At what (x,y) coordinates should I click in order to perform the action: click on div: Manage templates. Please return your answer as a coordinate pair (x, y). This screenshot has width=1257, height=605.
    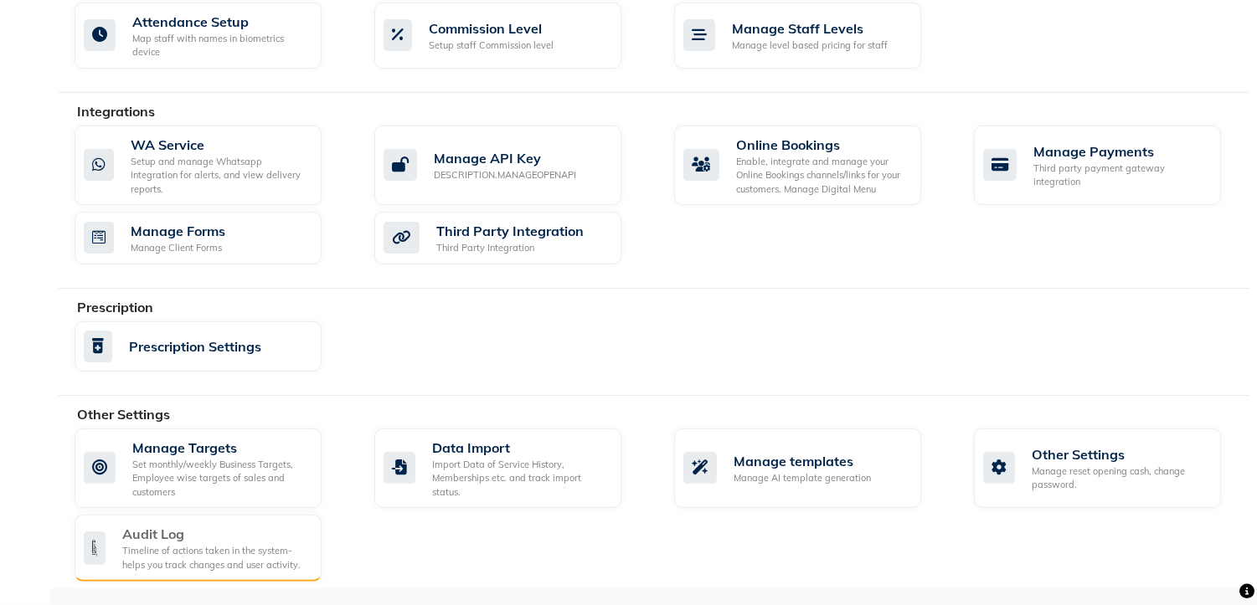
    Looking at the image, I should click on (802, 461).